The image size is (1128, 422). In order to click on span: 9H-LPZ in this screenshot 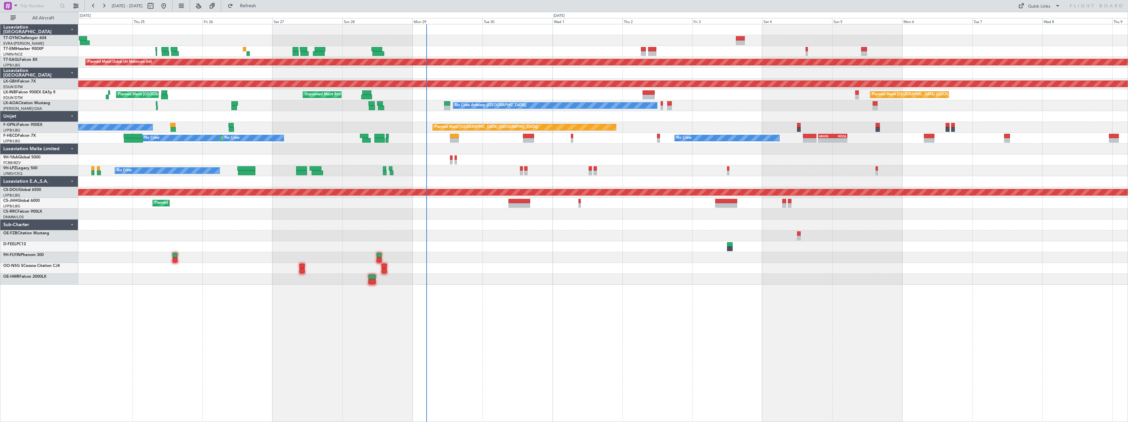, I will do `click(10, 168)`.